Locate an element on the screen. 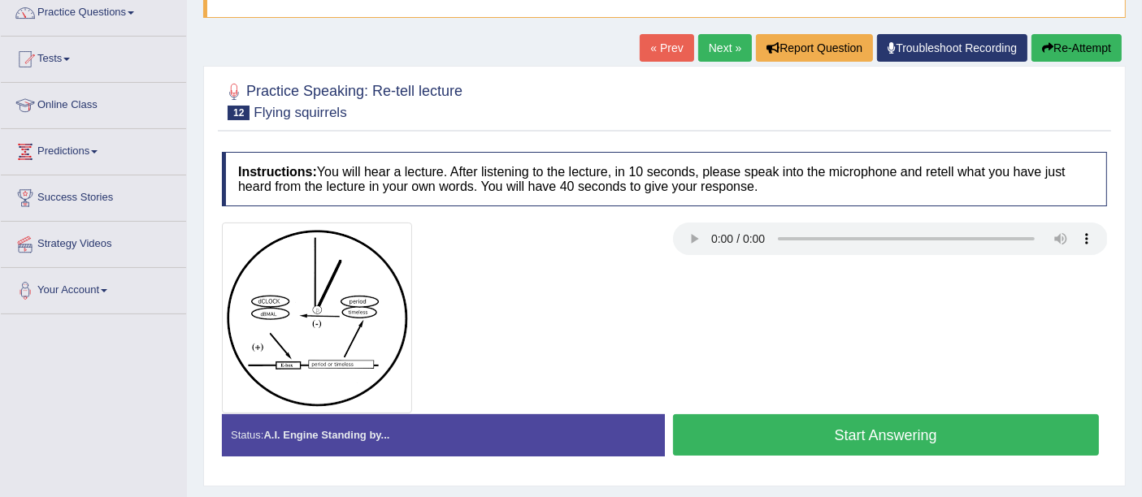 Image resolution: width=1142 pixels, height=497 pixels. small: Flying squirrels is located at coordinates (300, 112).